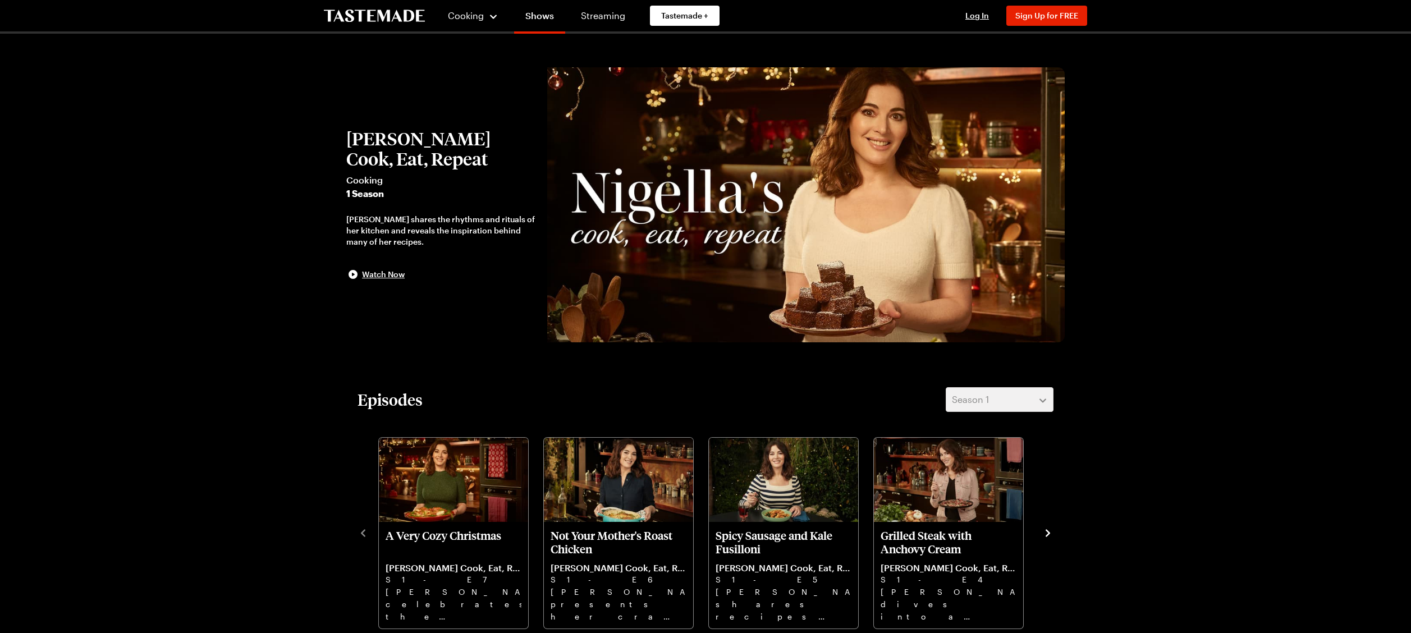  I want to click on img: Grilled Steak with Anchovy Cream, so click(949, 480).